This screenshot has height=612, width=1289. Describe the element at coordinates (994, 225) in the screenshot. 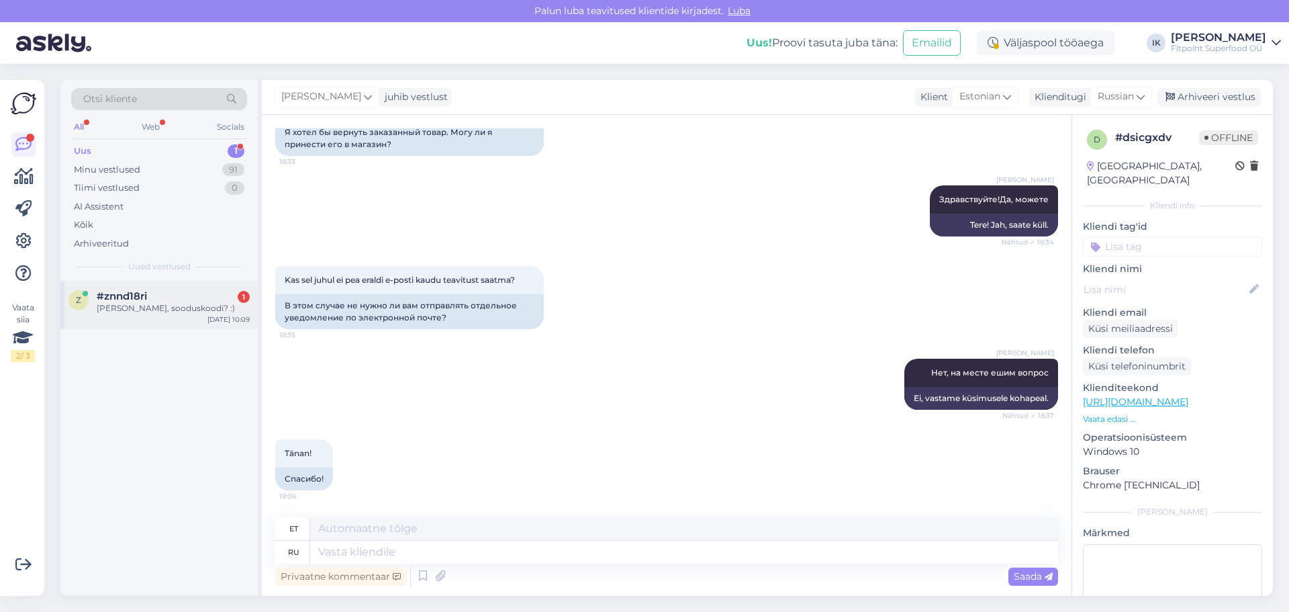

I see `div: Tere! Jah, saate küll.` at that location.